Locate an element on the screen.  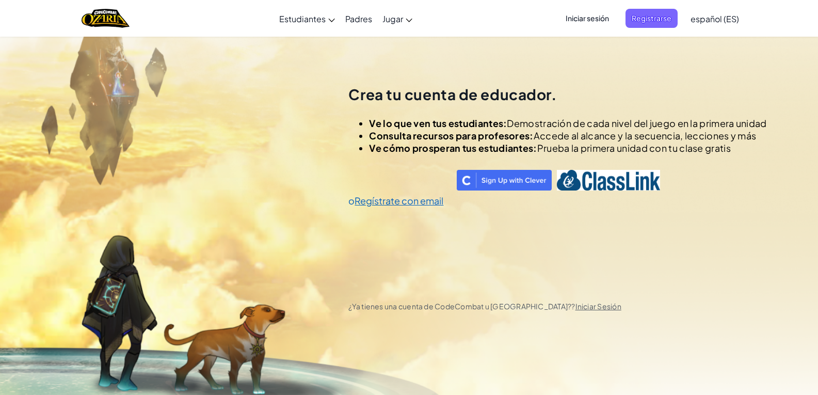
img: clever_sso_button@2x.png is located at coordinates (504, 180).